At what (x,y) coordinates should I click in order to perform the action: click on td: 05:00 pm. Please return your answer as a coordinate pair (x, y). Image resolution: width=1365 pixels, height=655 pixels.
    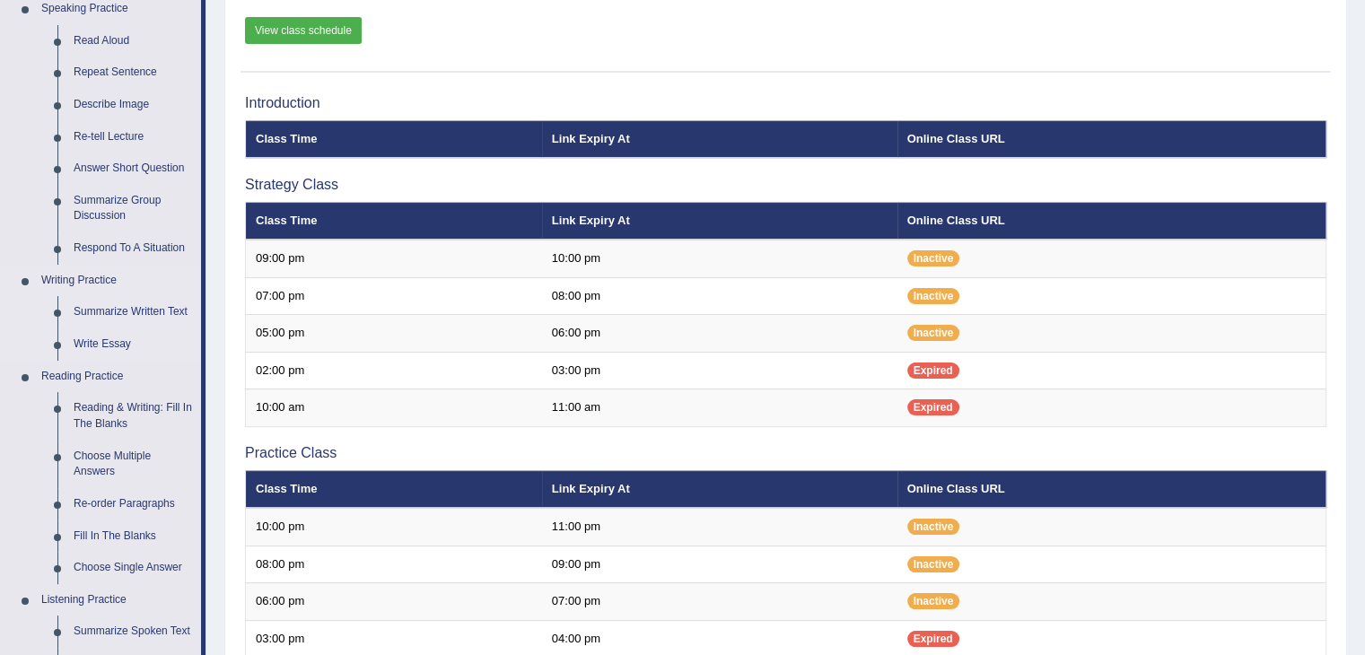
    Looking at the image, I should click on (394, 334).